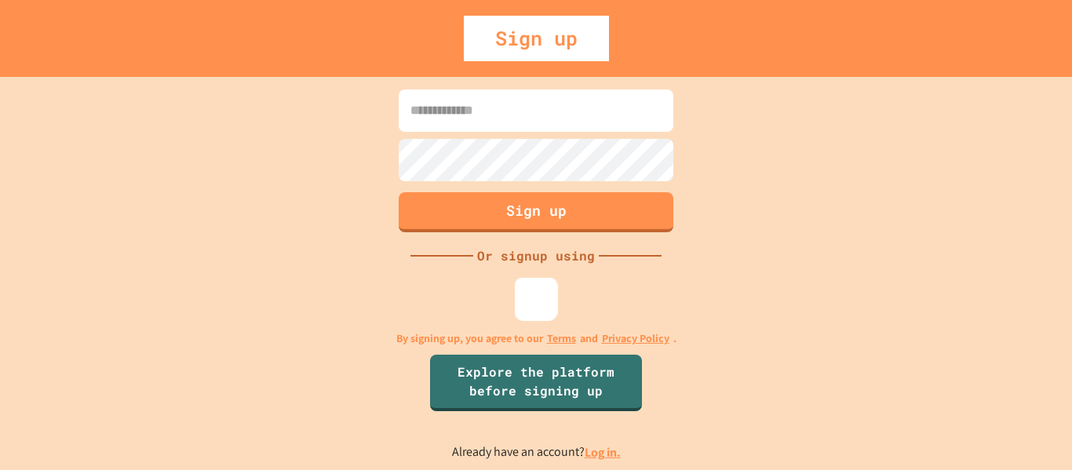  What do you see at coordinates (636, 338) in the screenshot?
I see `a: Privacy Policy` at bounding box center [636, 338].